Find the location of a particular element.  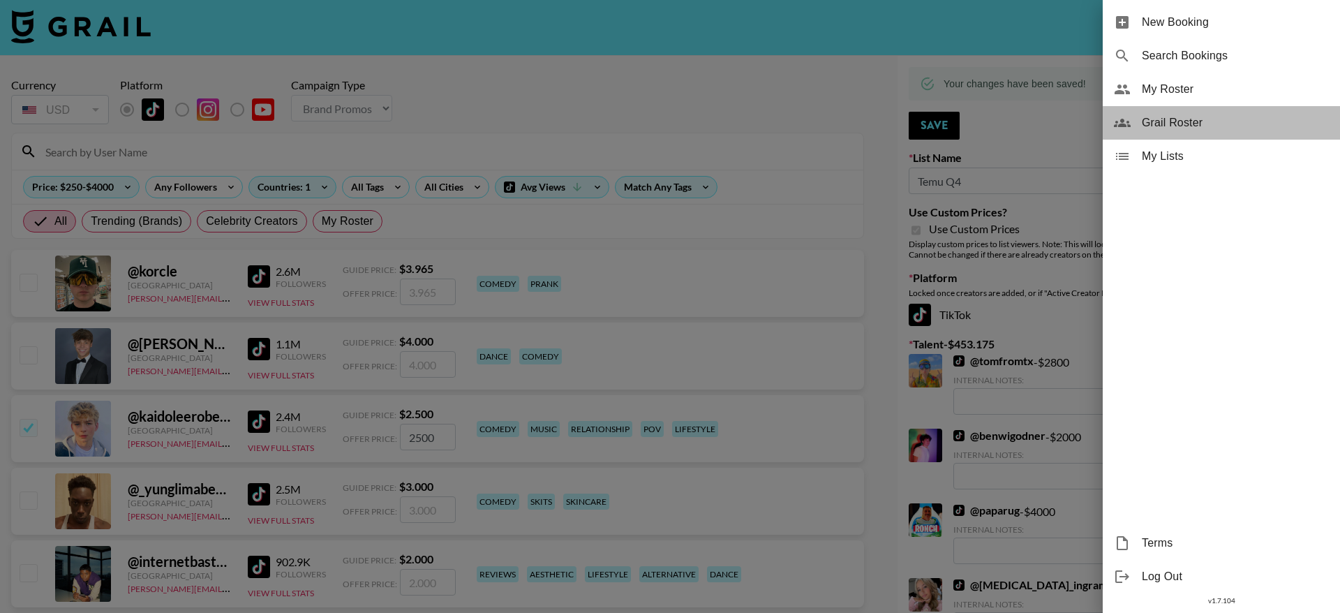

span: Search Bookings is located at coordinates (1236, 56).